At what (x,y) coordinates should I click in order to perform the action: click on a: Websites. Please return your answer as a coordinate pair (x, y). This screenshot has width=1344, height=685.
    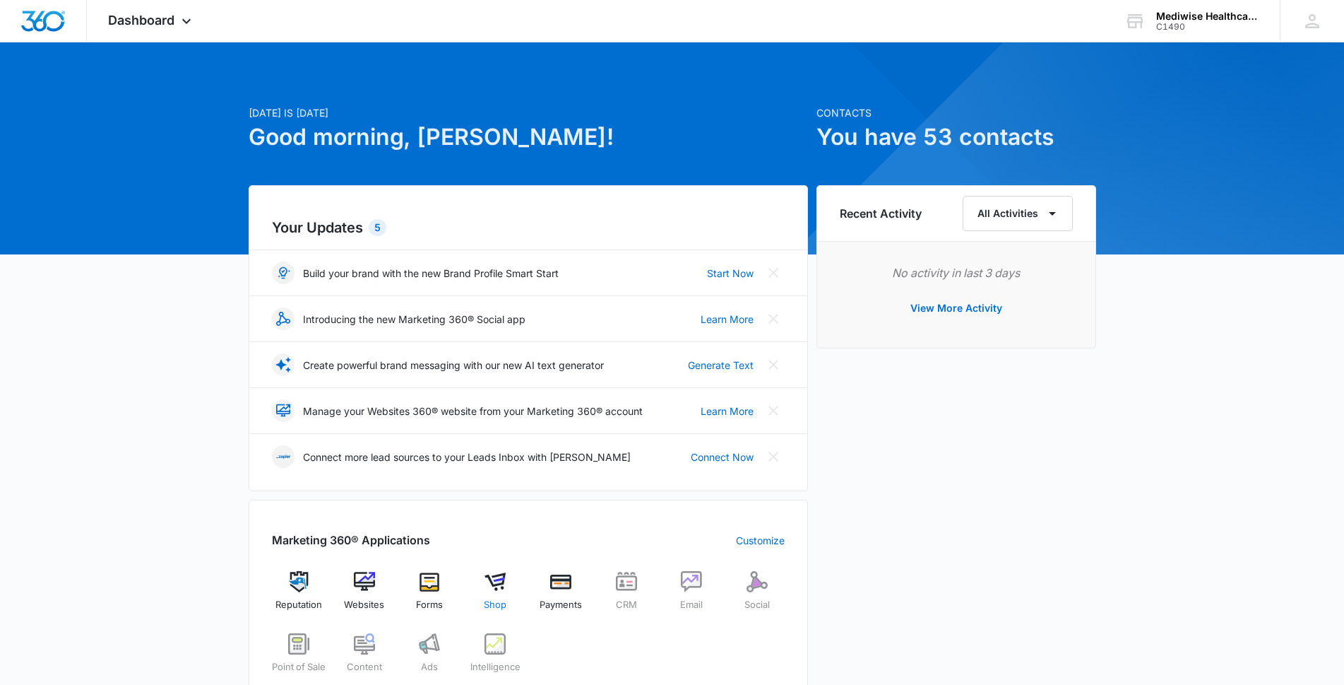
    Looking at the image, I should click on (364, 596).